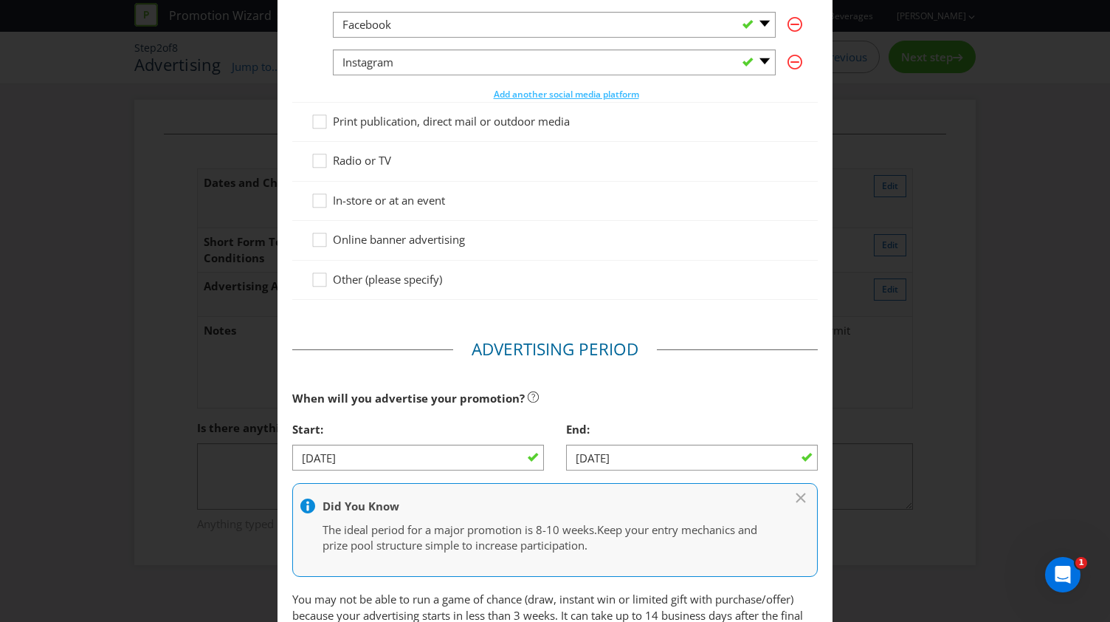  I want to click on span: Add another social media platform, so click(566, 94).